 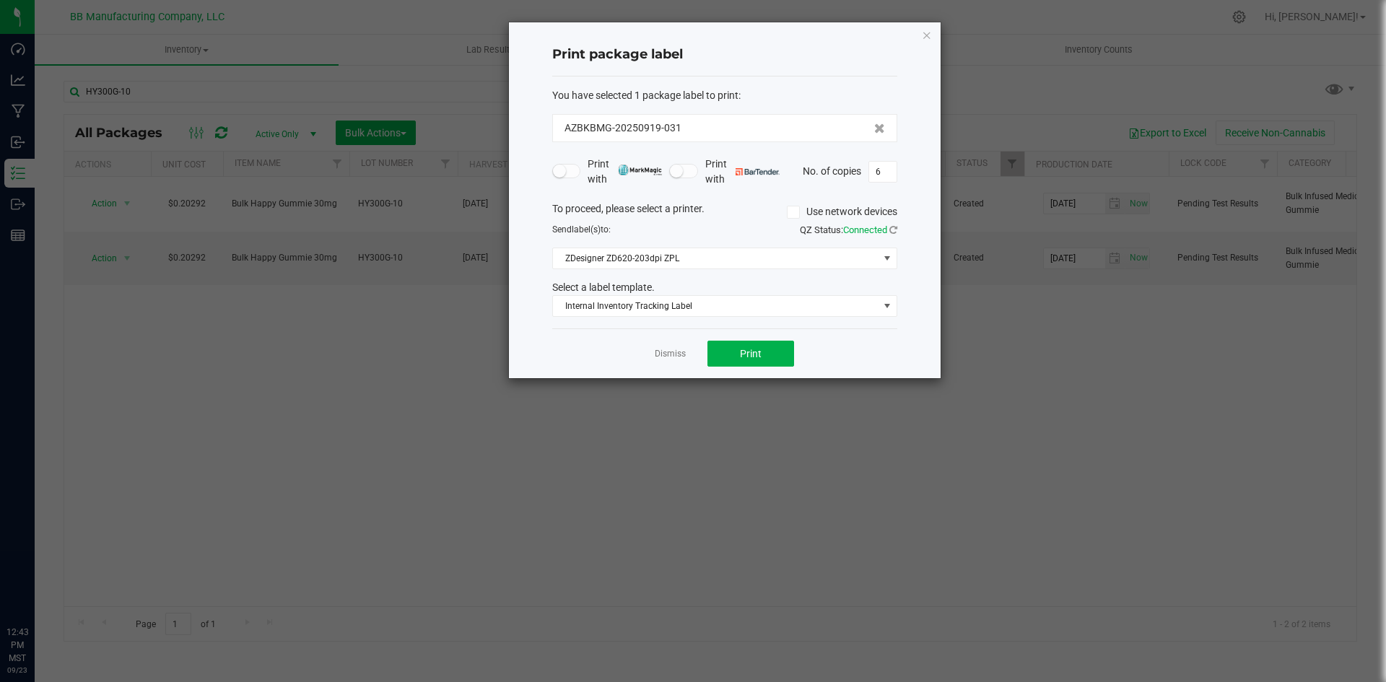 What do you see at coordinates (715, 258) in the screenshot?
I see `span: ZDesigner ZD620-203dpi ZPL` at bounding box center [715, 258].